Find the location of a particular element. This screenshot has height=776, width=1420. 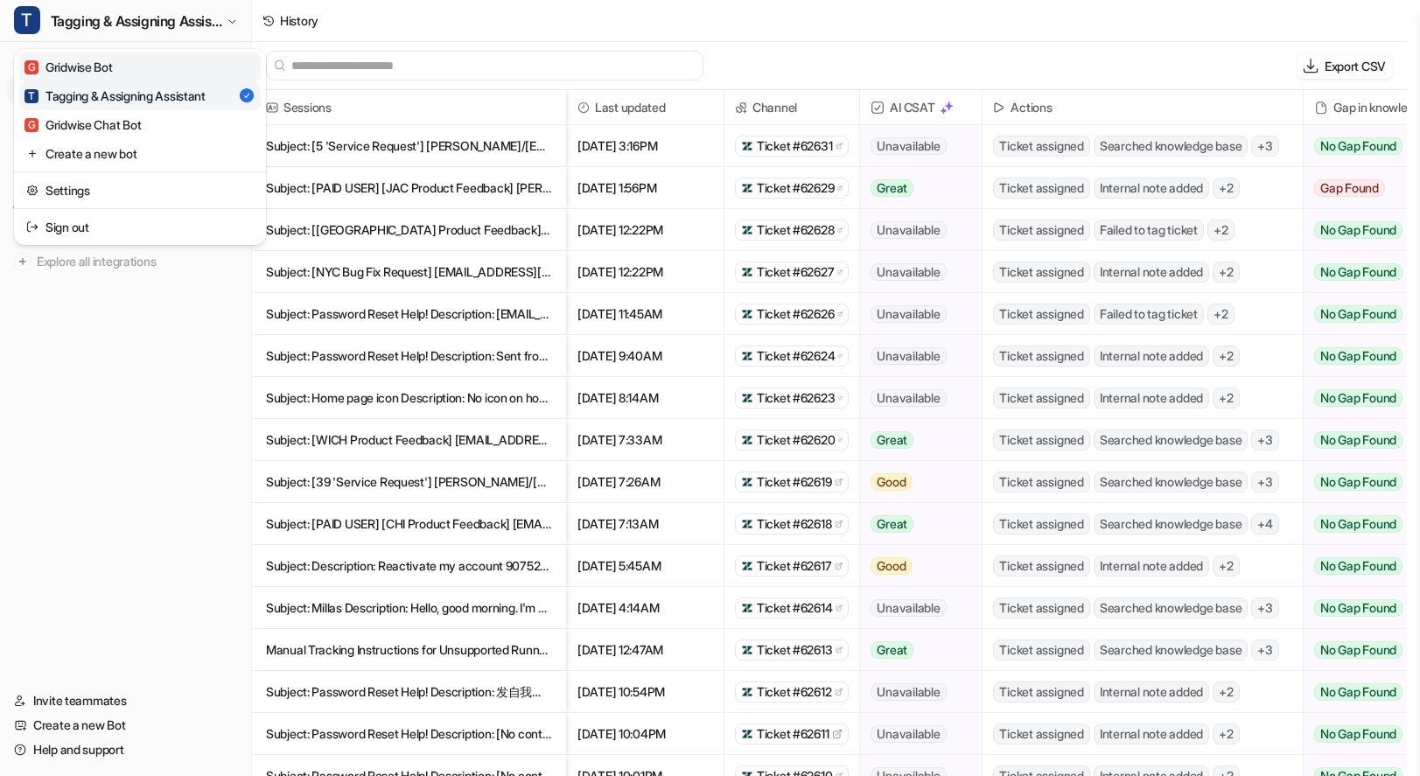

a: Create a new bot is located at coordinates (140, 153).